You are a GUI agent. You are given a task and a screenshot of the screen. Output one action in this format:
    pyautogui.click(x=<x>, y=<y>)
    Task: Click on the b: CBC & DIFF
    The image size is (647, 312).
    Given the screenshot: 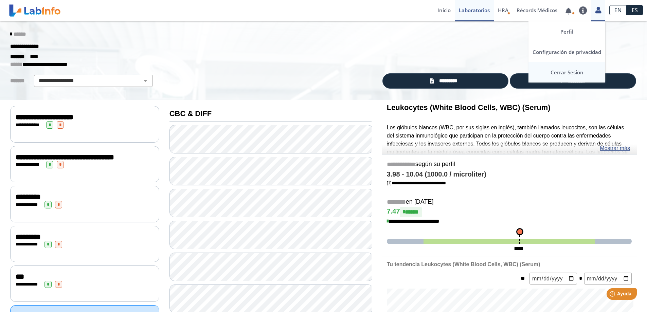 What is the action you would take?
    pyautogui.click(x=191, y=113)
    